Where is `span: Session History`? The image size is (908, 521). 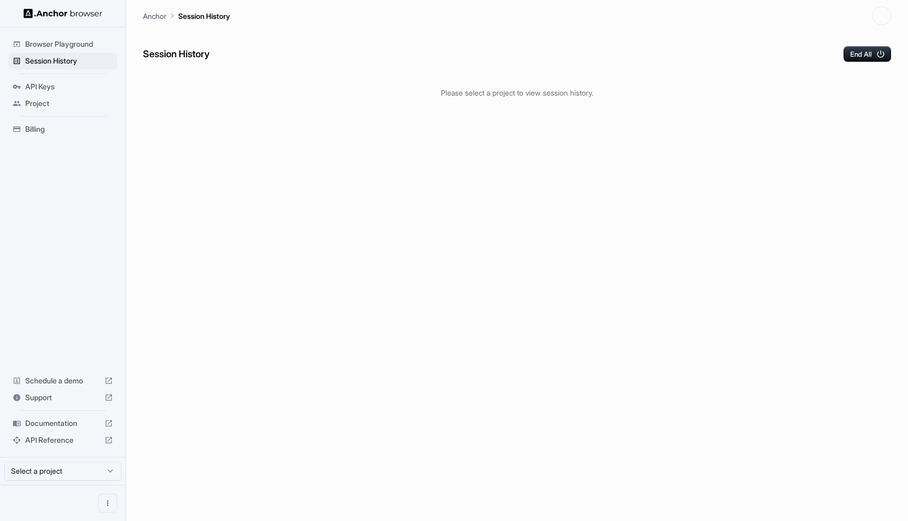 span: Session History is located at coordinates (69, 61).